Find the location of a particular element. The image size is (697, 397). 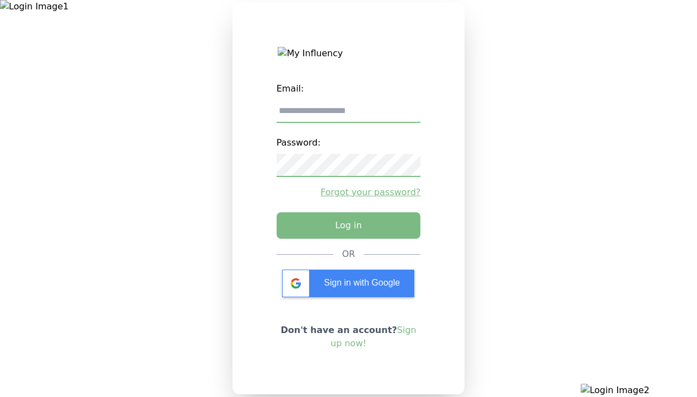

div: OR is located at coordinates (349, 254).